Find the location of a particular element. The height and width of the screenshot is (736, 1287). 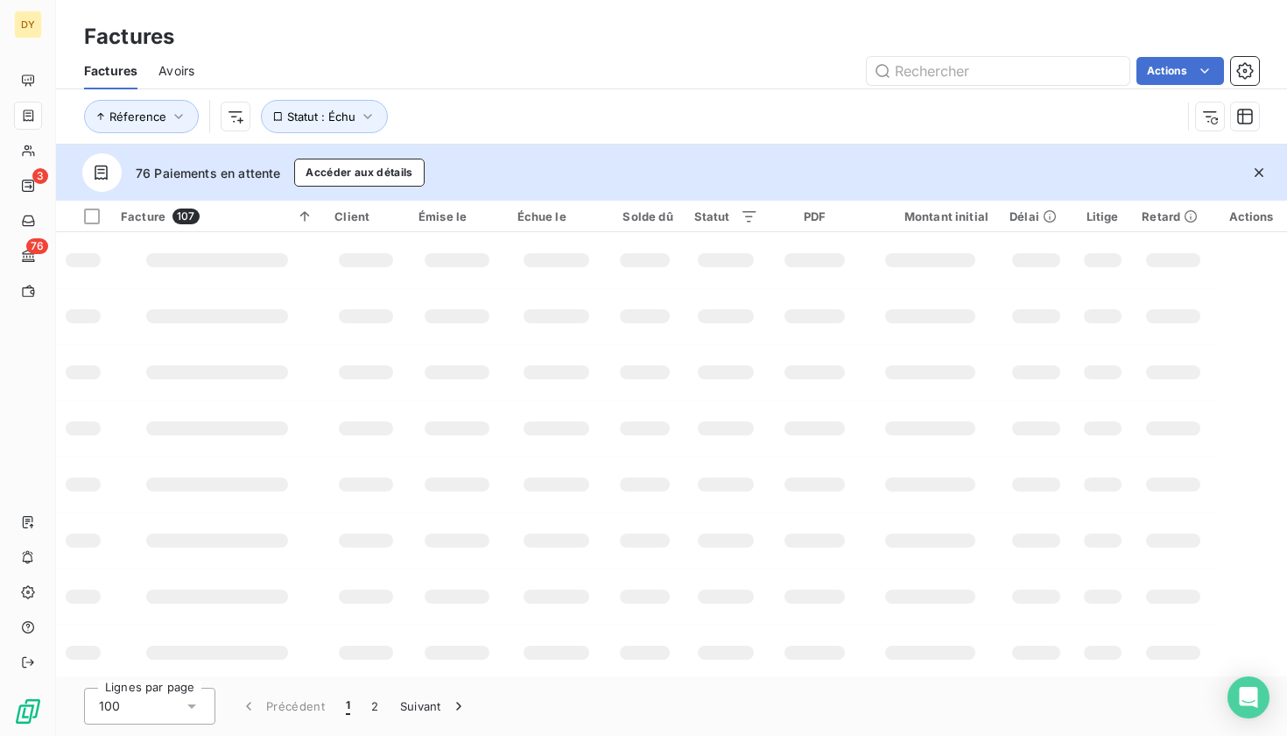

div: Litige is located at coordinates (1102, 216).